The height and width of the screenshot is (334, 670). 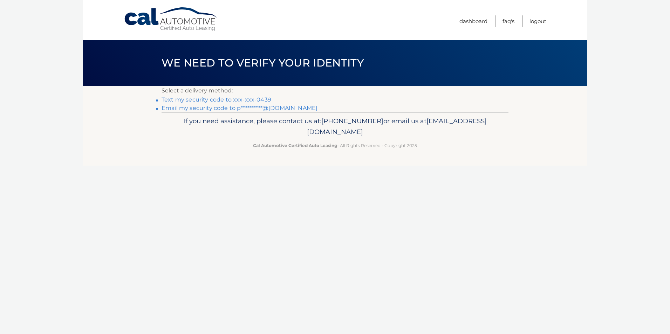 I want to click on a: FAQ's, so click(x=509, y=21).